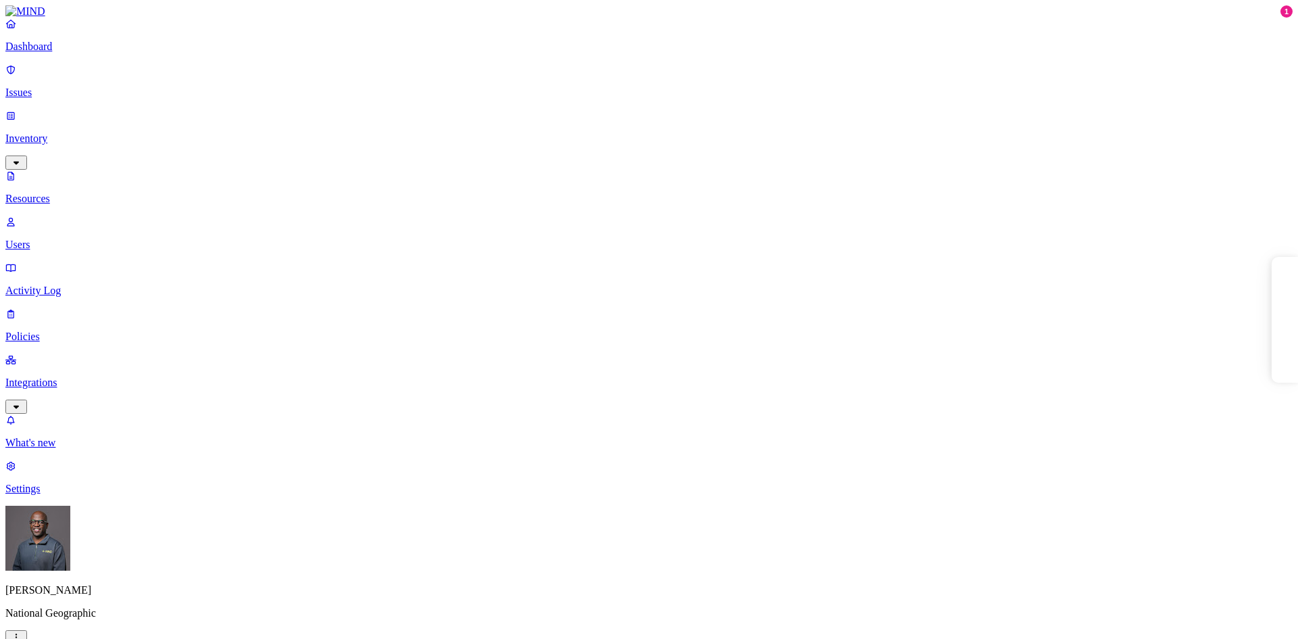  What do you see at coordinates (649, 93) in the screenshot?
I see `p: Issues` at bounding box center [649, 93].